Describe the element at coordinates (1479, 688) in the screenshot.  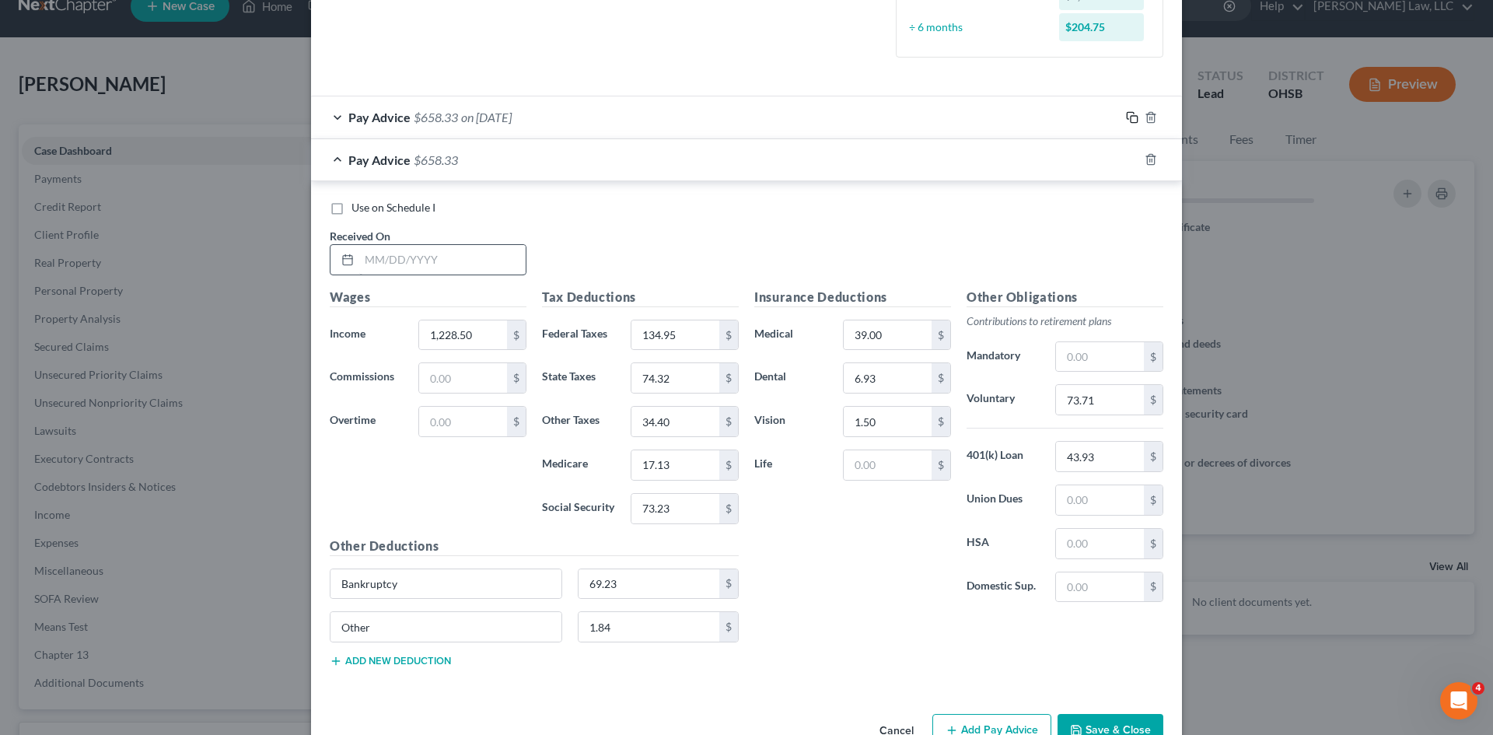
I see `span: 4` at that location.